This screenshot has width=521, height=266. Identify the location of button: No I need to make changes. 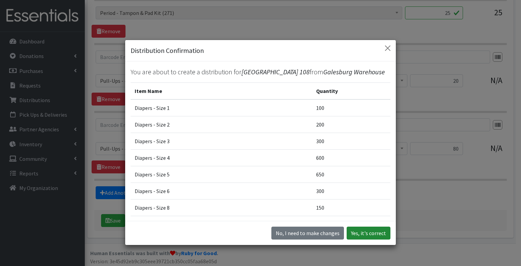
(308, 233).